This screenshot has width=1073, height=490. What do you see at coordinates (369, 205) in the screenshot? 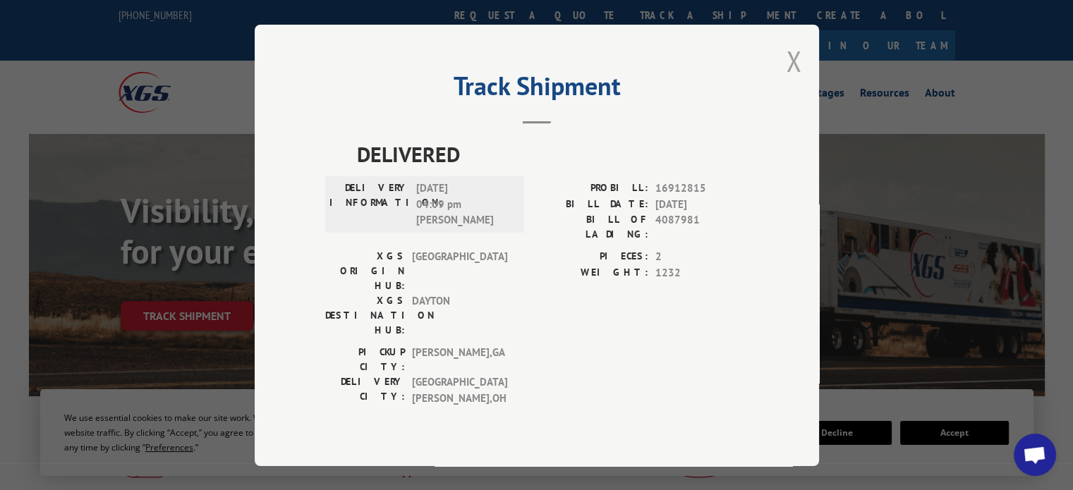
I see `label: DELIVERY INFORMATION:` at bounding box center [369, 205].